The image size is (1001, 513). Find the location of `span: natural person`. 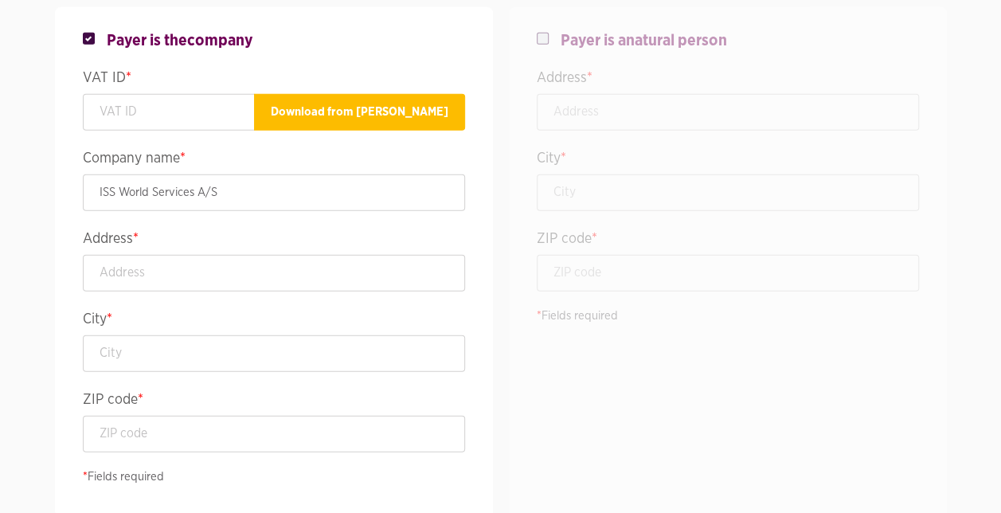

span: natural person is located at coordinates (676, 41).